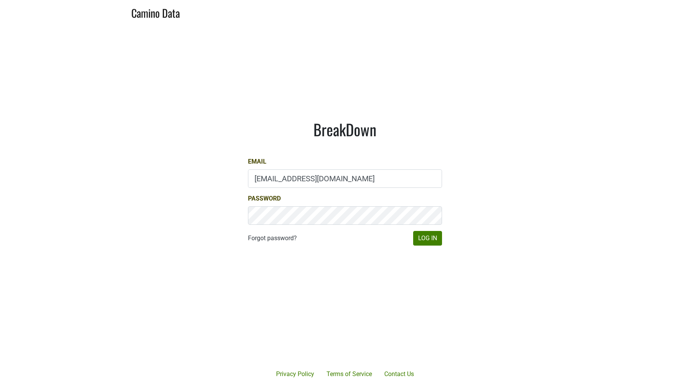  What do you see at coordinates (295, 374) in the screenshot?
I see `a: Privacy Policy` at bounding box center [295, 374].